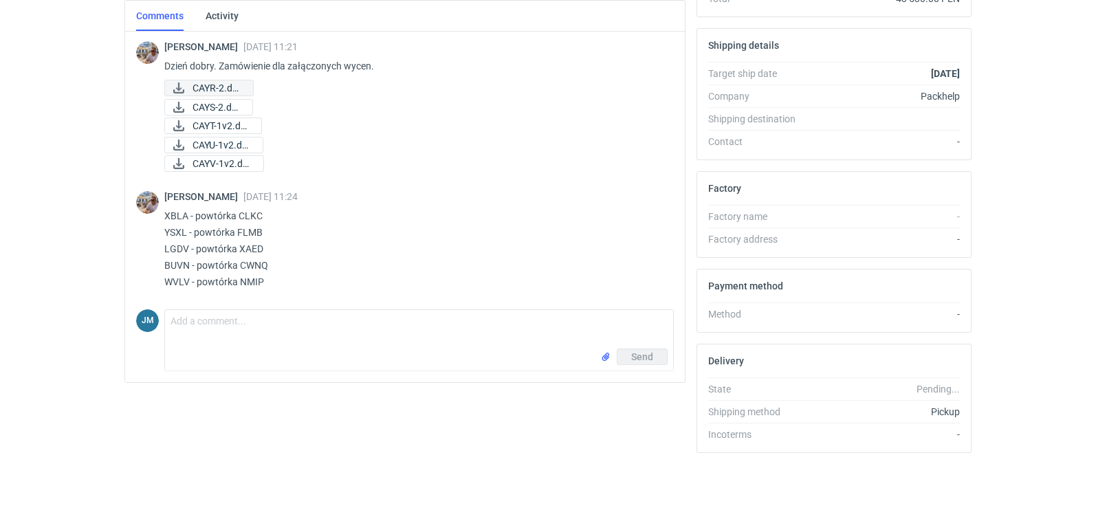  I want to click on a: CAYT-1v2.docx, so click(213, 126).